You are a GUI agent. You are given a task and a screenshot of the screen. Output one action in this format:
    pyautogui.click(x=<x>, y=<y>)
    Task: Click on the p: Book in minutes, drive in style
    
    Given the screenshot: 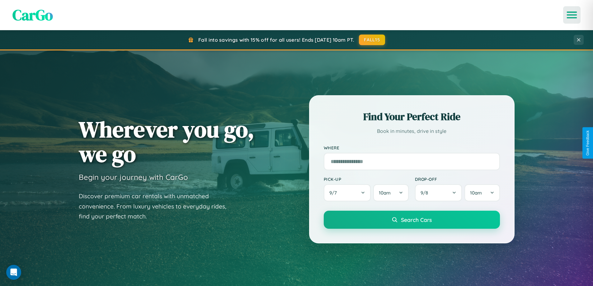 What is the action you would take?
    pyautogui.click(x=412, y=131)
    